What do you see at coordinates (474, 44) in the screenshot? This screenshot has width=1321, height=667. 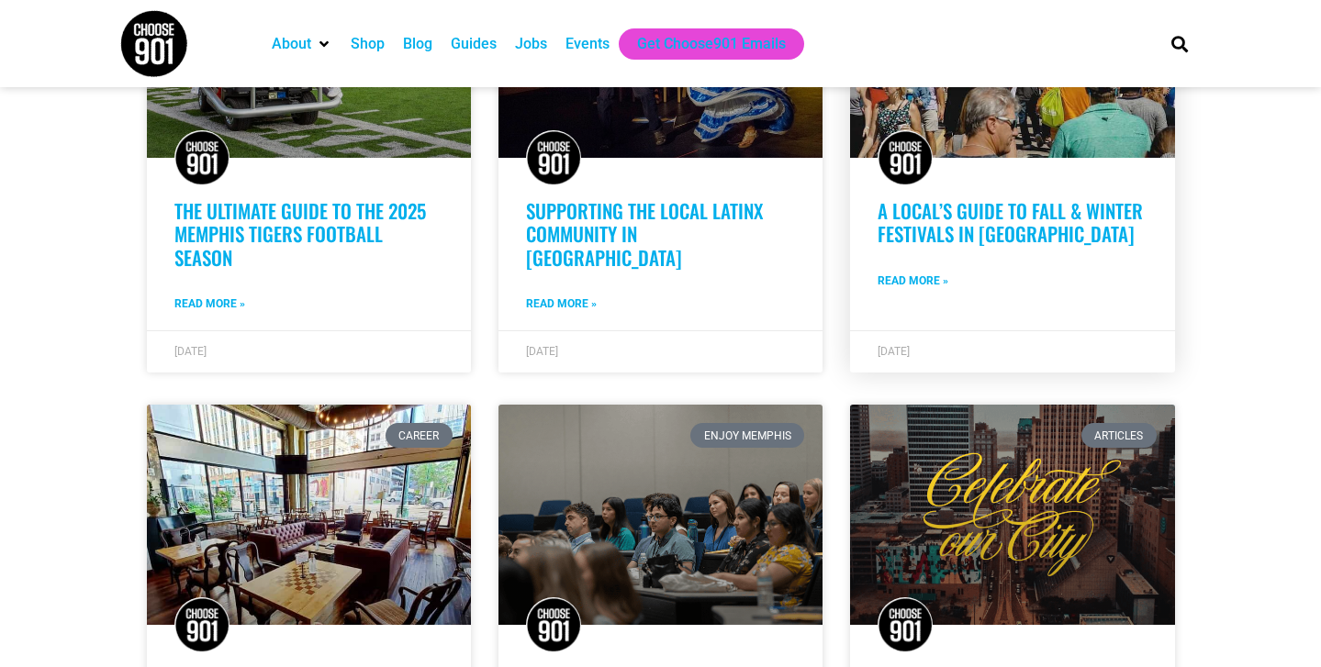 I see `a: Guides` at bounding box center [474, 44].